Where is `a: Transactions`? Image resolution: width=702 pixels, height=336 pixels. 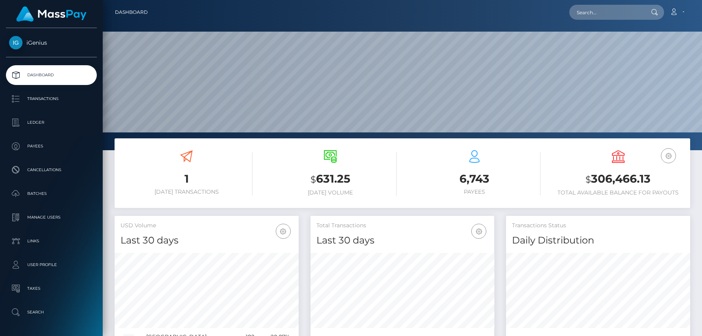 a: Transactions is located at coordinates (51, 99).